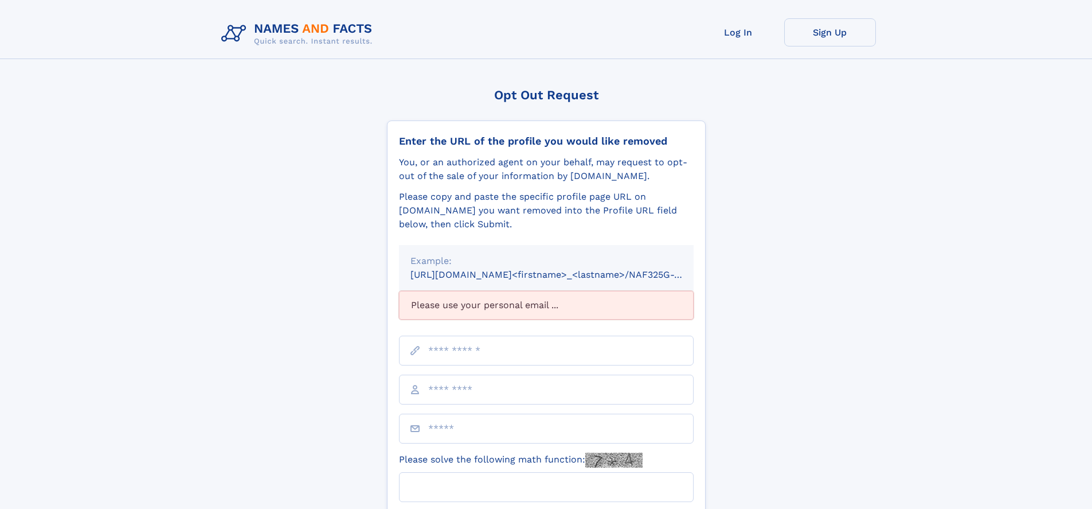  Describe the element at coordinates (830, 32) in the screenshot. I see `a: Sign Up` at that location.